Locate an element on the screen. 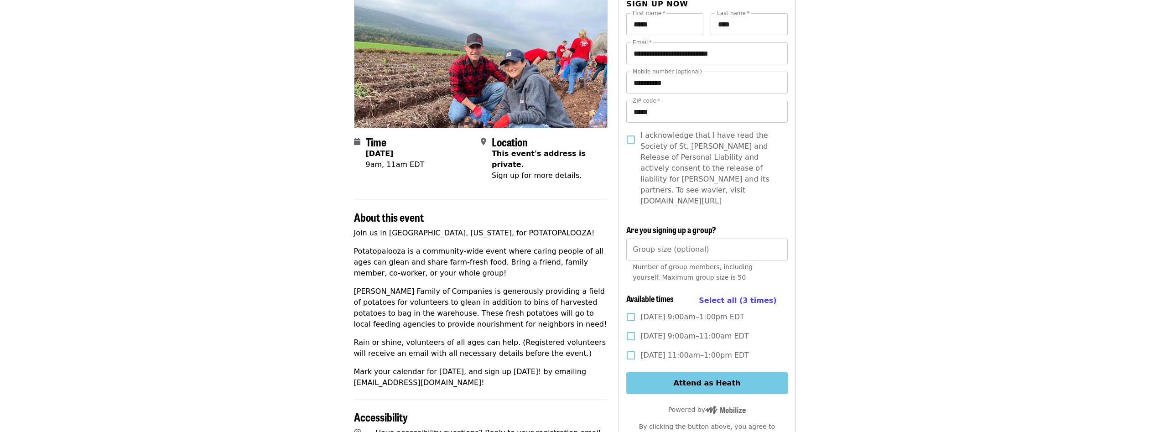 The height and width of the screenshot is (432, 1149). button: Attend as Heath is located at coordinates (706, 383).